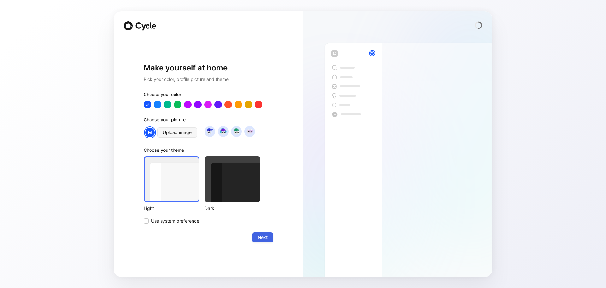 This screenshot has height=288, width=606. I want to click on button: Upload image, so click(177, 132).